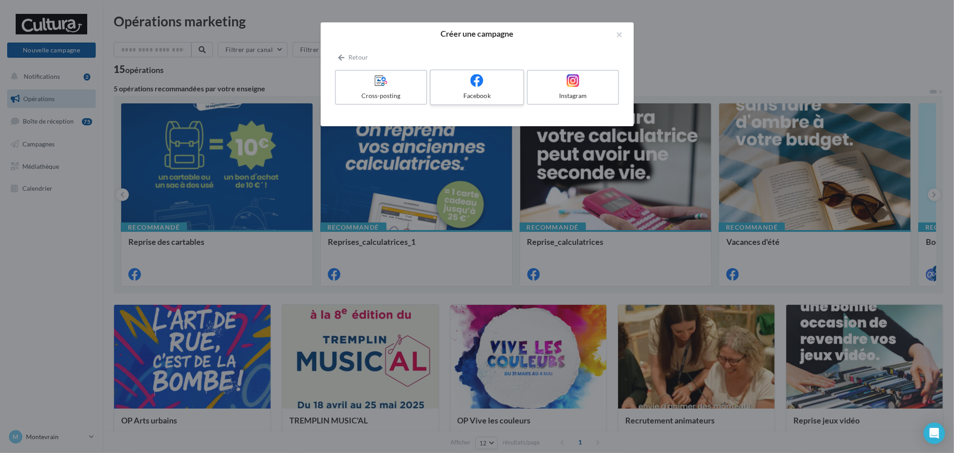 The height and width of the screenshot is (453, 954). What do you see at coordinates (381, 96) in the screenshot?
I see `div: Cross-posting` at bounding box center [381, 96].